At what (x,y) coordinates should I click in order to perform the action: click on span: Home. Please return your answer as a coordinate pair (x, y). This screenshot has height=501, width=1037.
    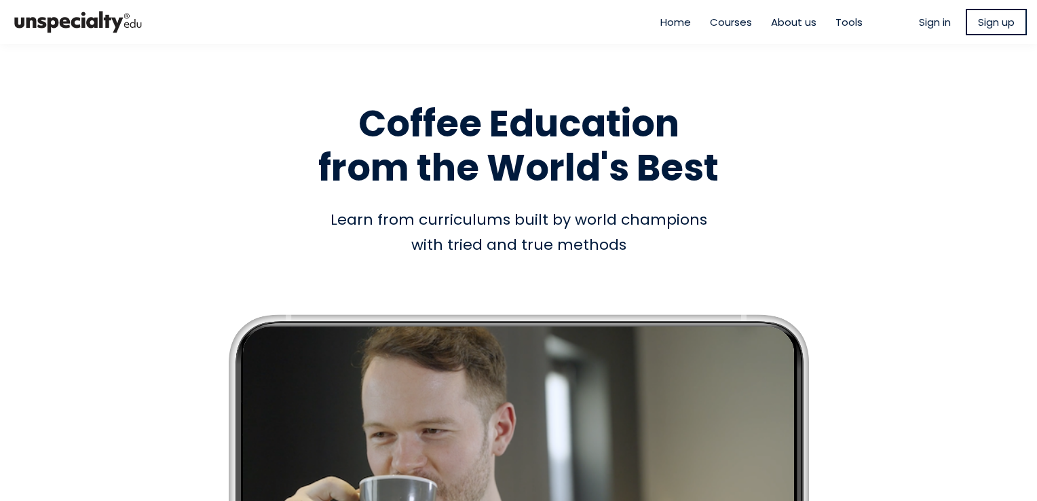
    Looking at the image, I should click on (675, 22).